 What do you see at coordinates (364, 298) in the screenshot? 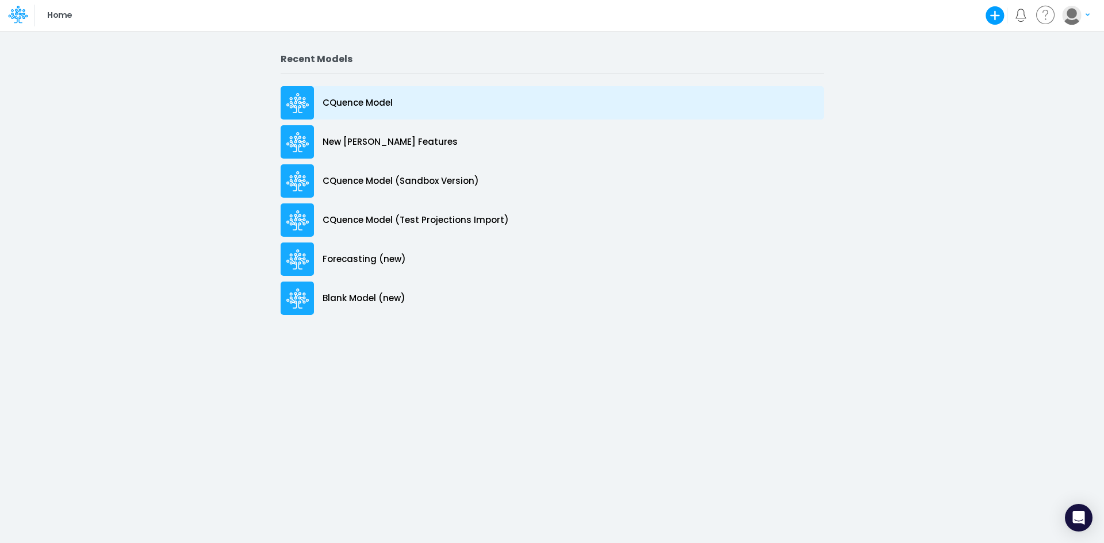
I see `p: Blank Model (new)` at bounding box center [364, 298].